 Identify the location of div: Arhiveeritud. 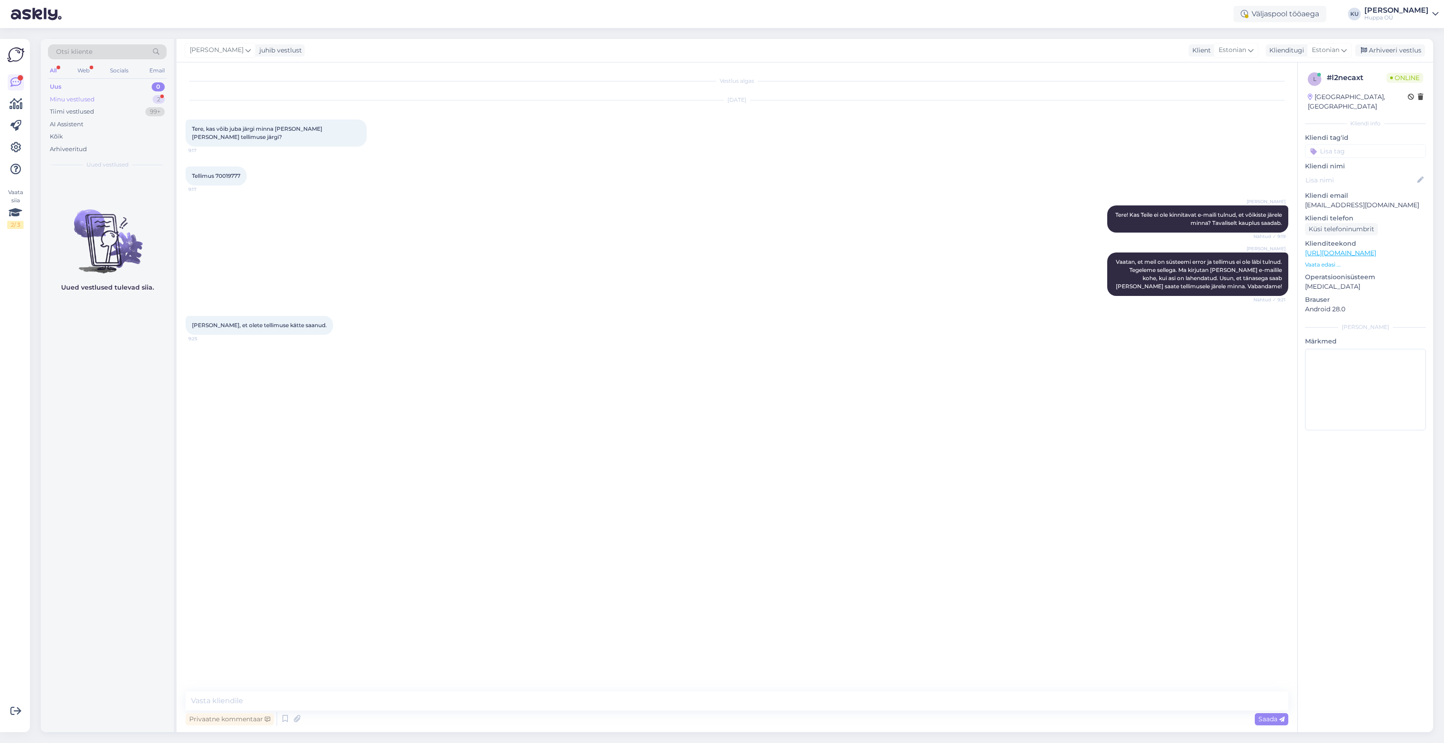
(68, 149).